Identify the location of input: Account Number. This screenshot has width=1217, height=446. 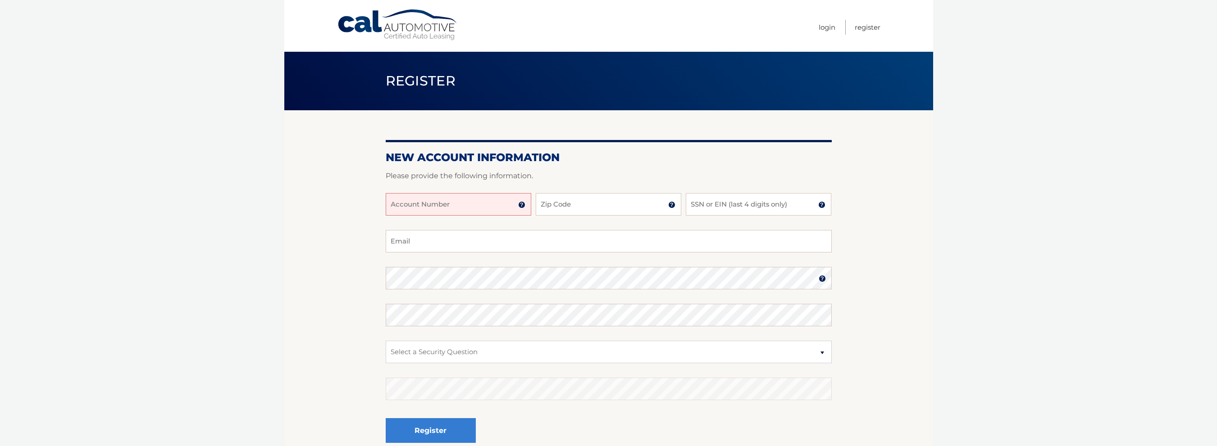
(458, 205).